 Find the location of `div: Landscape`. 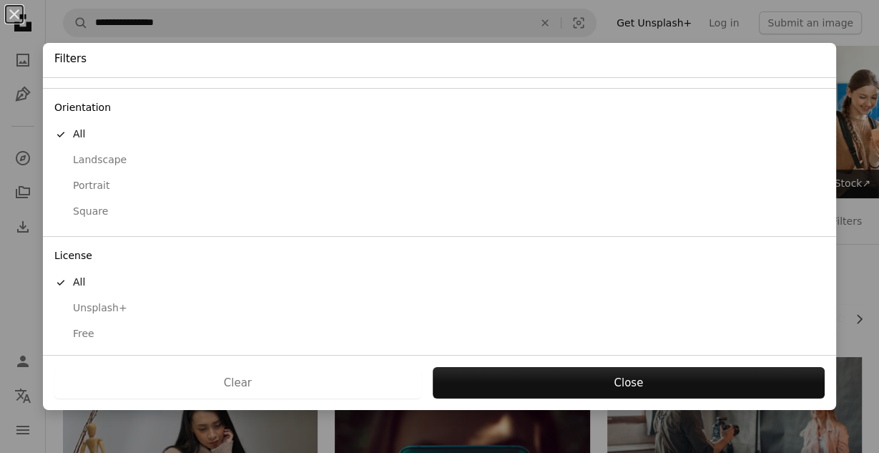

div: Landscape is located at coordinates (439, 160).